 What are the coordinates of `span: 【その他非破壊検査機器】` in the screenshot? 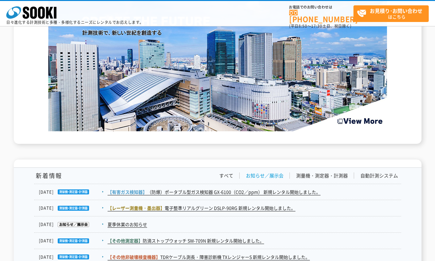 It's located at (134, 257).